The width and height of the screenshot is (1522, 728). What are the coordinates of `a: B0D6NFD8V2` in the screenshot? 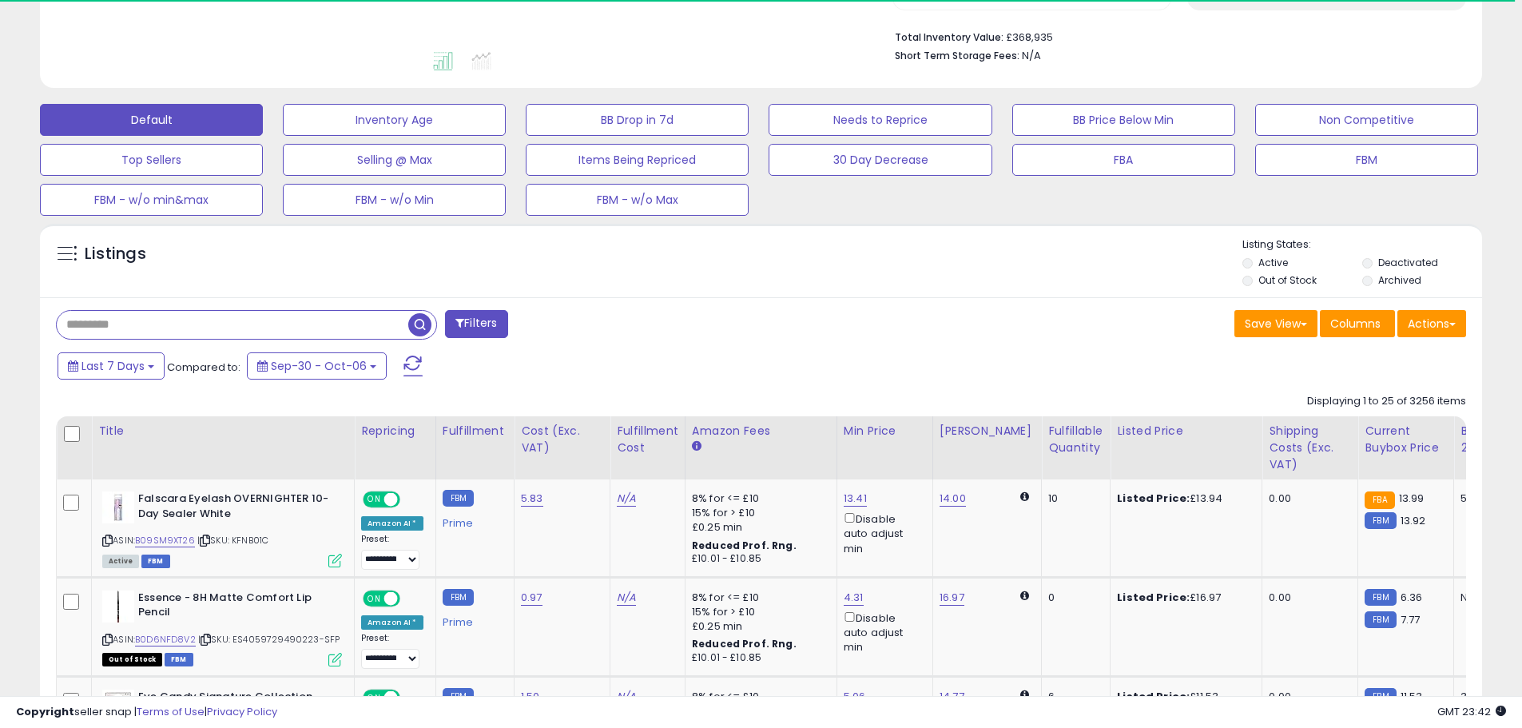 It's located at (165, 639).